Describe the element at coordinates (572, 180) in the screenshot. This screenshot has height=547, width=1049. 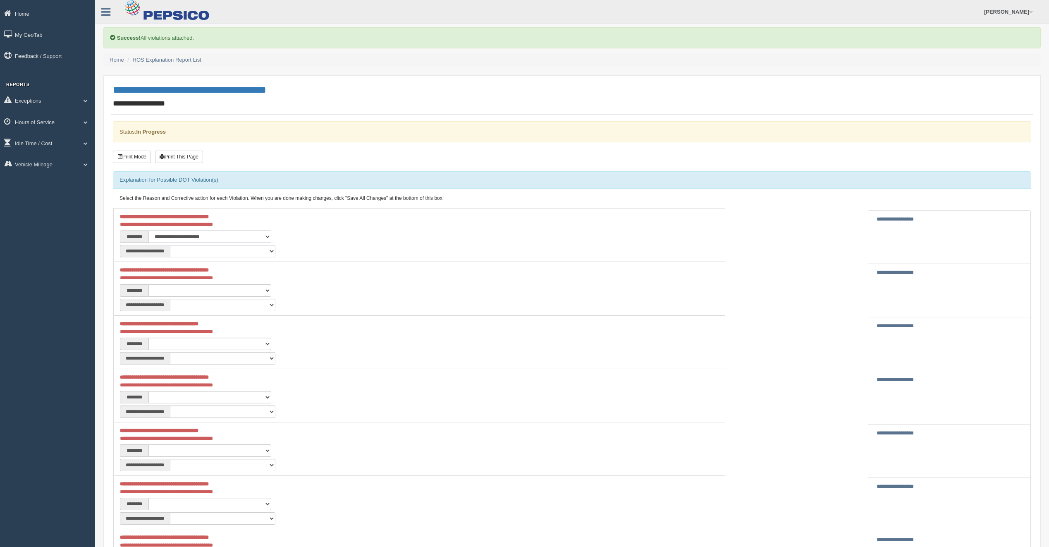
I see `div: Explanation for Possible DOT Violation(s)` at that location.